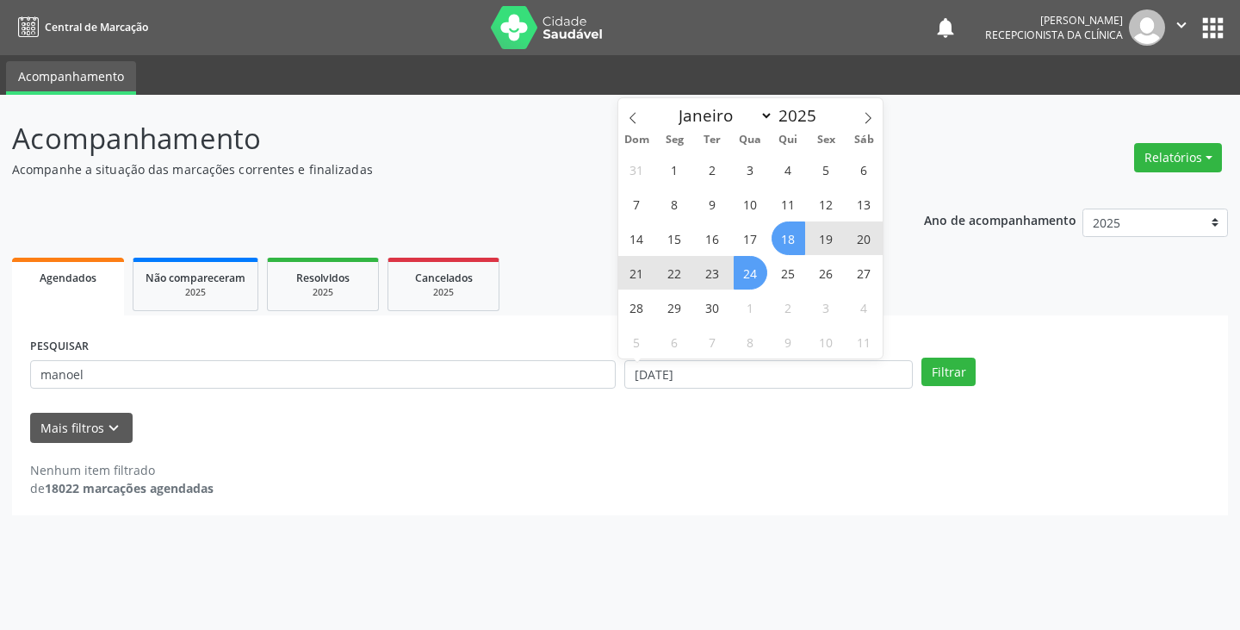  What do you see at coordinates (323, 375) in the screenshot?
I see `input: Nome, CNS` at bounding box center [323, 375].